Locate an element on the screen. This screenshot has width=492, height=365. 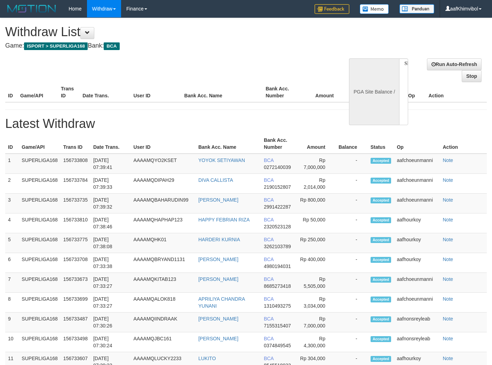
div: PGA Site Balance / is located at coordinates (374, 92).